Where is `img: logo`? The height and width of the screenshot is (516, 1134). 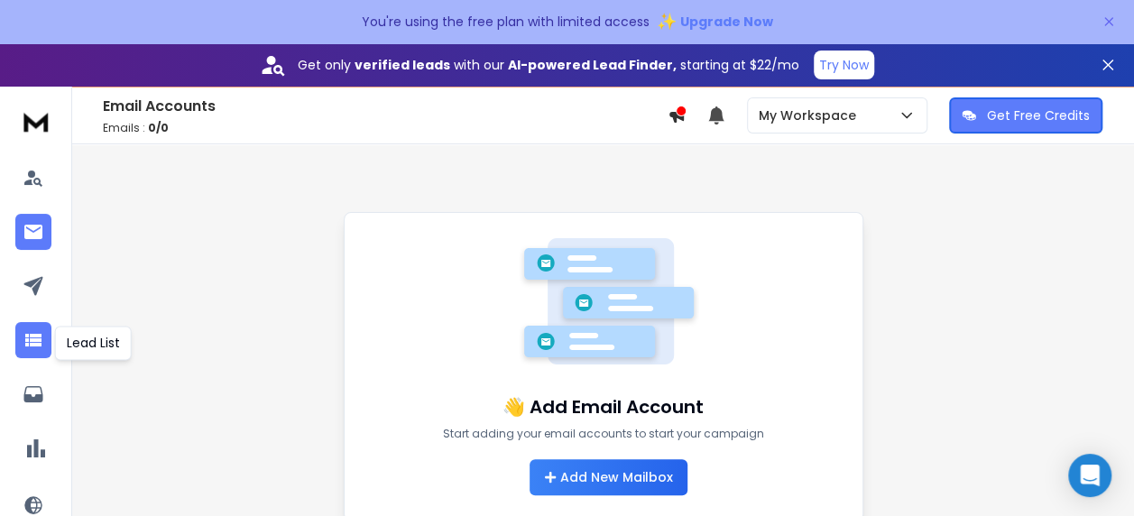 img: logo is located at coordinates (36, 121).